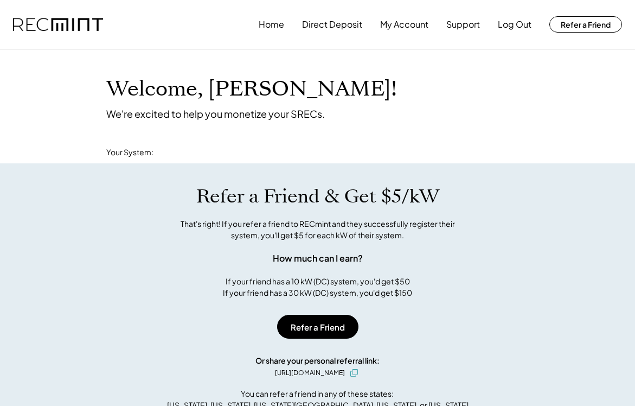 The height and width of the screenshot is (406, 635). What do you see at coordinates (58, 24) in the screenshot?
I see `img: recmint-logotype%403x.png` at bounding box center [58, 24].